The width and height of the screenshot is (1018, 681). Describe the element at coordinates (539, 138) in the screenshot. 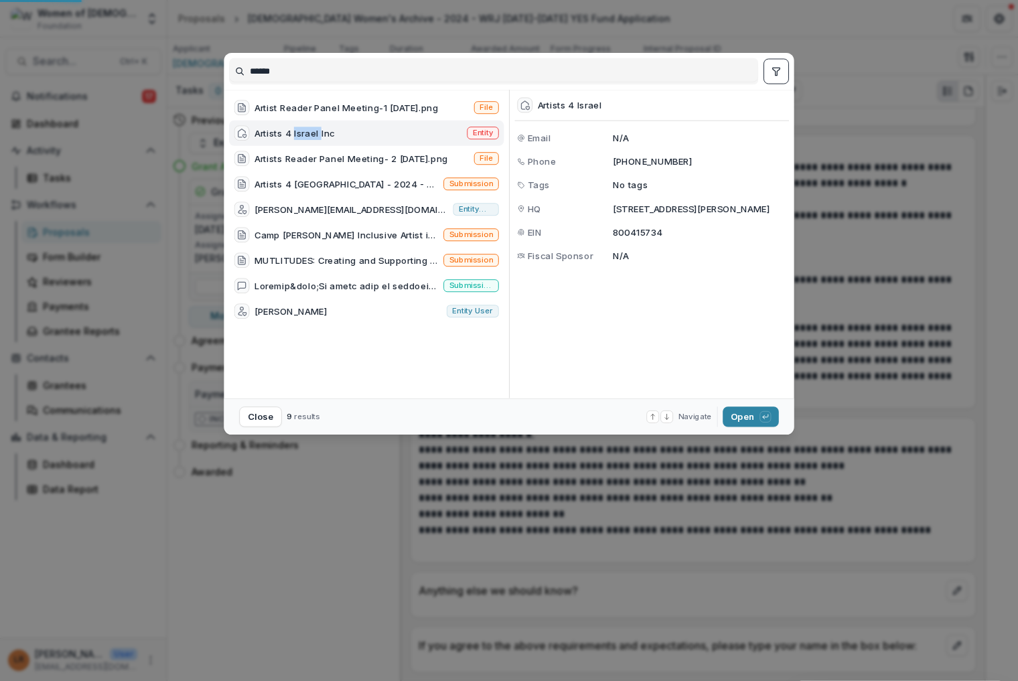

I see `span: Email` at that location.